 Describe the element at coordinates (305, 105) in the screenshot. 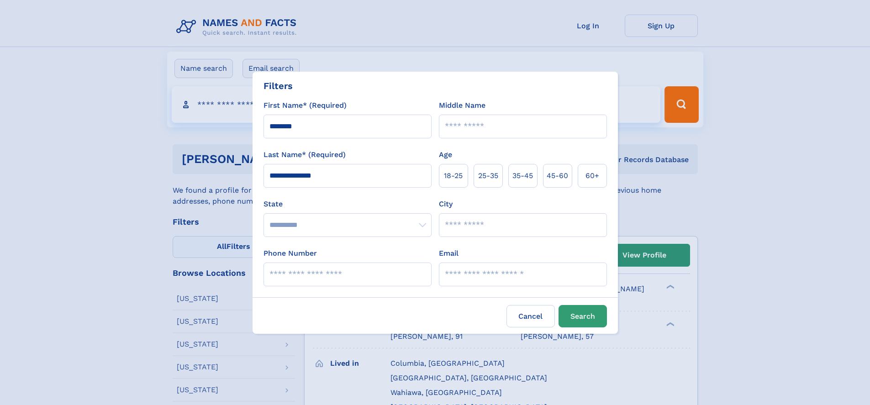

I see `label: First Name* (Required)` at that location.